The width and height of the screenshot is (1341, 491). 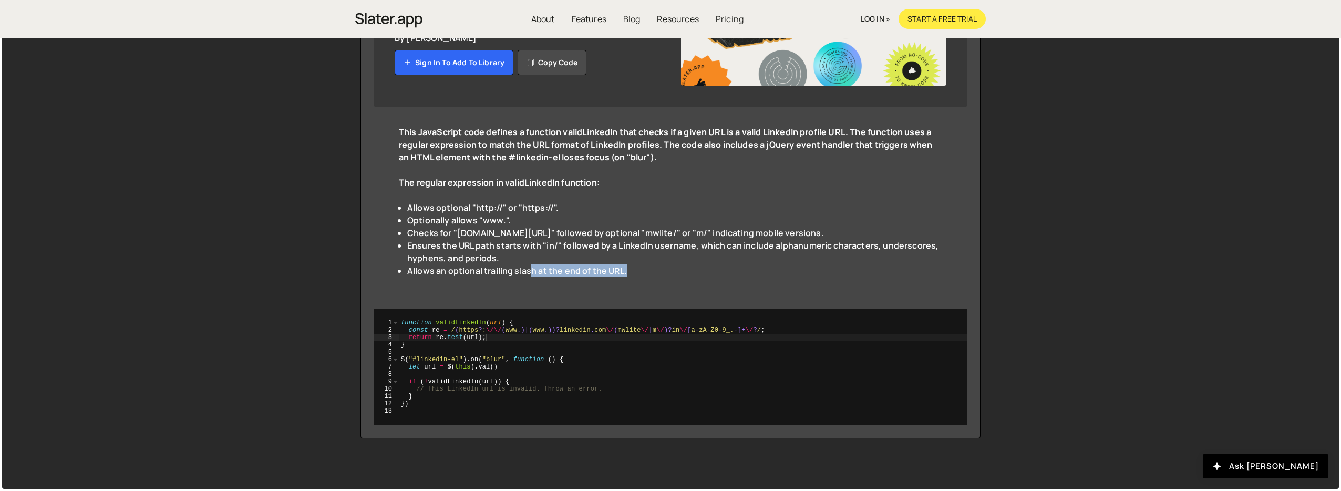 I want to click on div: 11, so click(x=386, y=396).